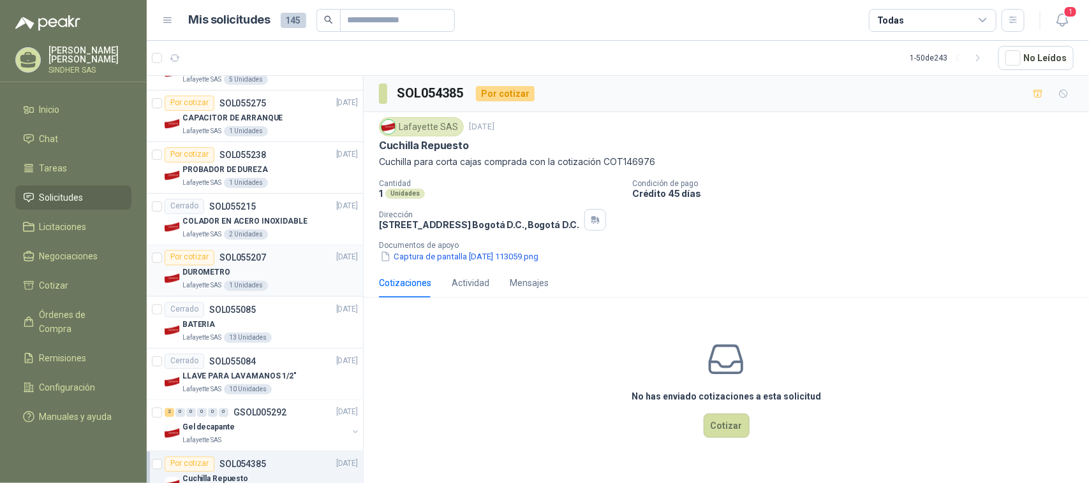  Describe the element at coordinates (73, 417) in the screenshot. I see `a: Manuales y ayuda` at that location.